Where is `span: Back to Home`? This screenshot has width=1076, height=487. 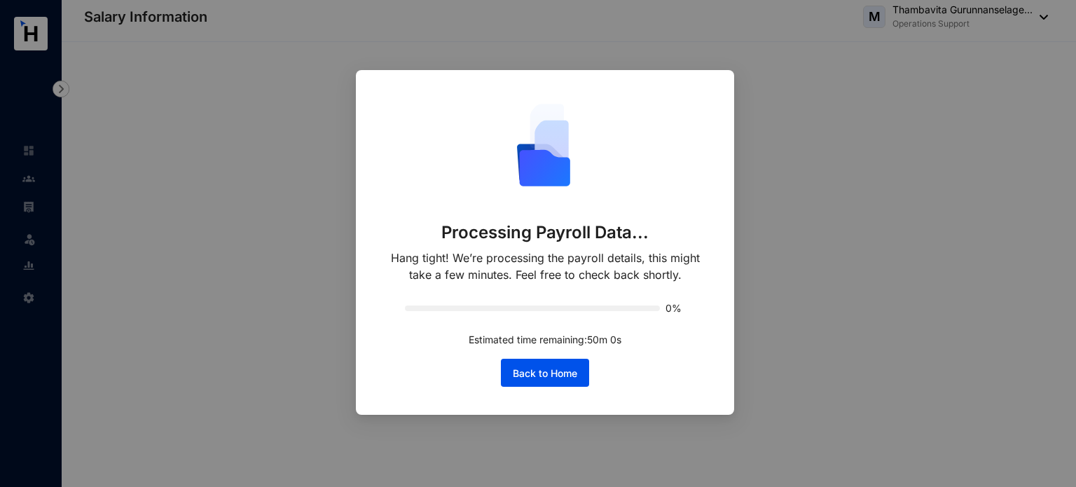 span: Back to Home is located at coordinates (545, 373).